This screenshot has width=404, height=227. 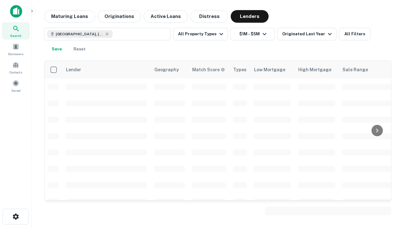 I want to click on div: Originated Last Year, so click(x=307, y=34).